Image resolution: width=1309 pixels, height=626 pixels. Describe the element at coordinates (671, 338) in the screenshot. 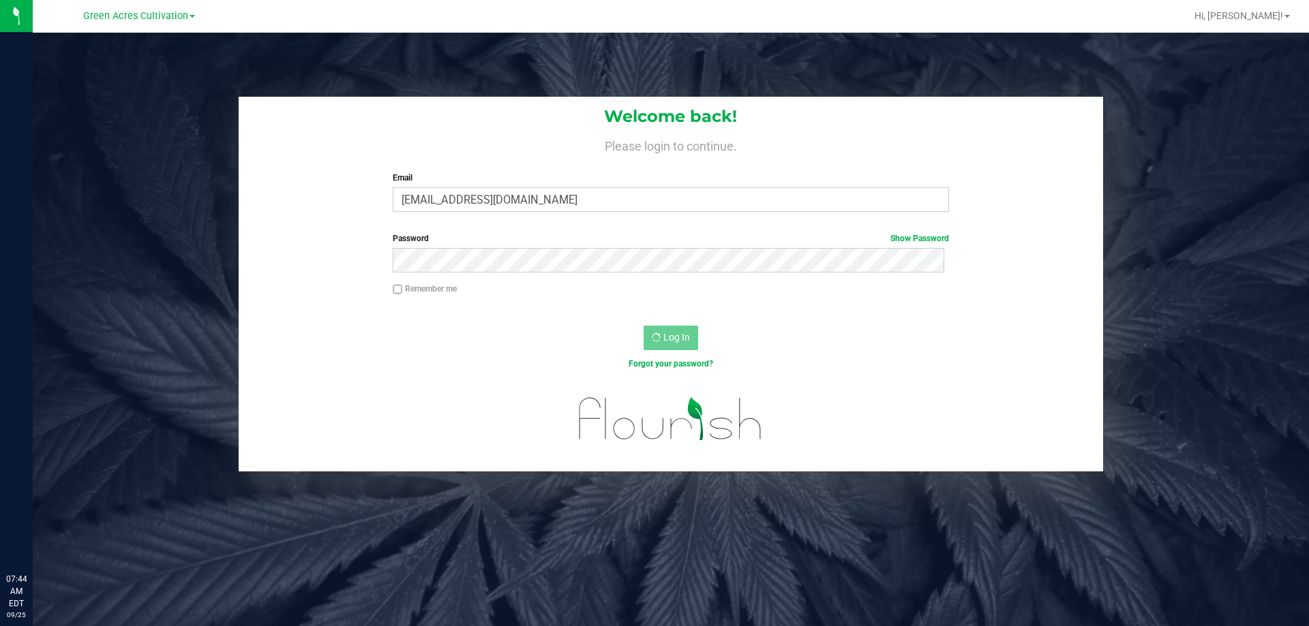

I see `button: Log In` at that location.